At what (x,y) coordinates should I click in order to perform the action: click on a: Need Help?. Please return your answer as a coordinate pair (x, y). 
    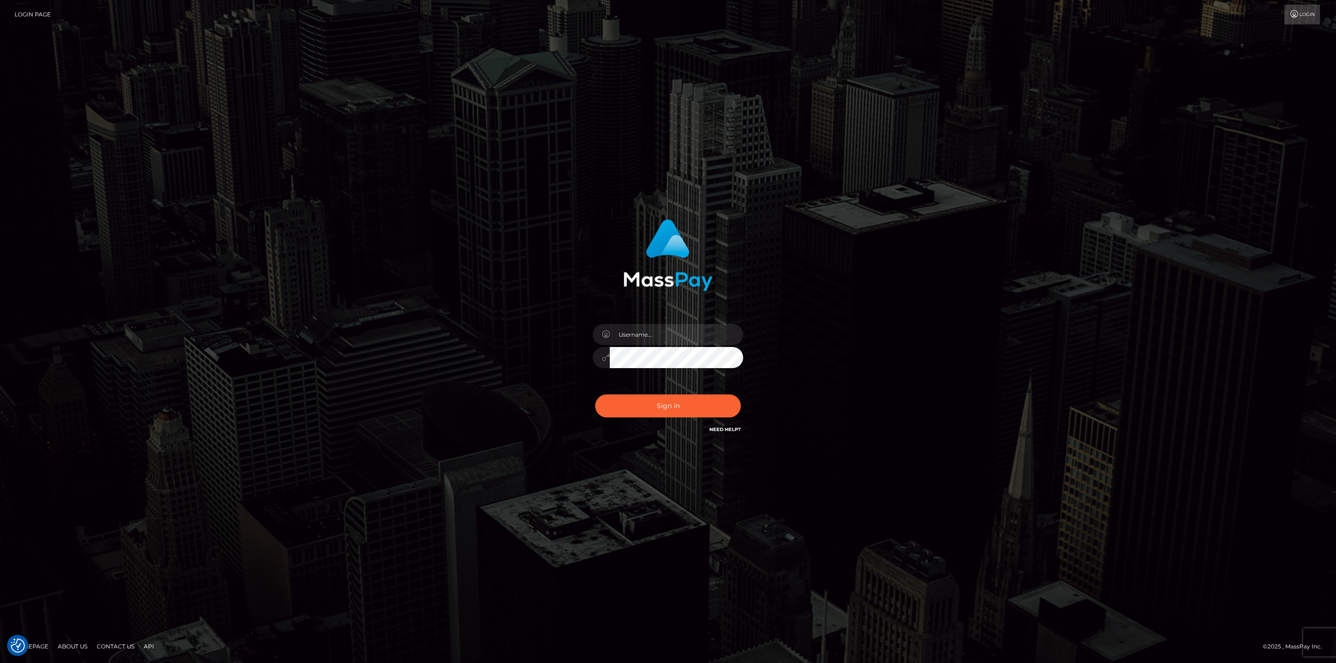
    Looking at the image, I should click on (725, 429).